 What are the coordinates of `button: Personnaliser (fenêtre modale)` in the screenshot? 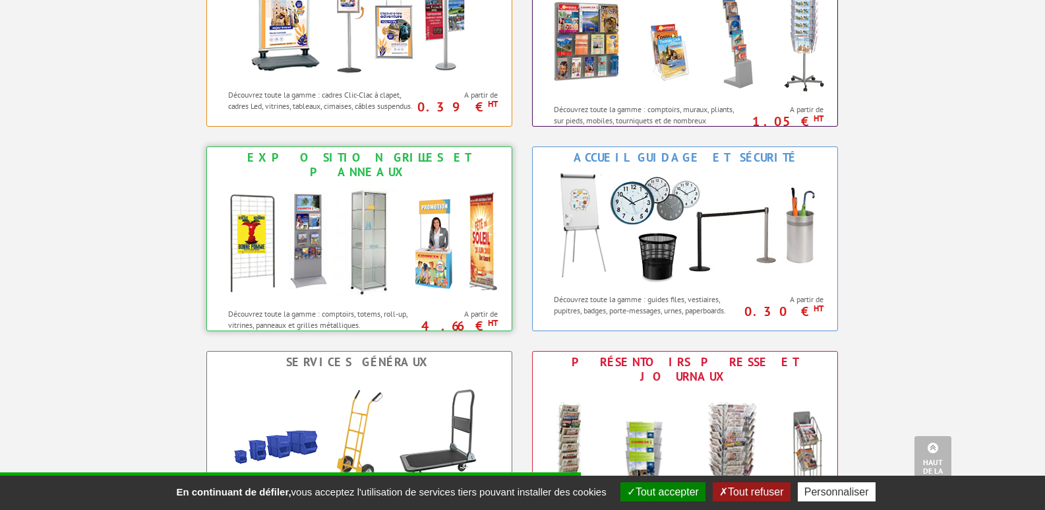 It's located at (837, 491).